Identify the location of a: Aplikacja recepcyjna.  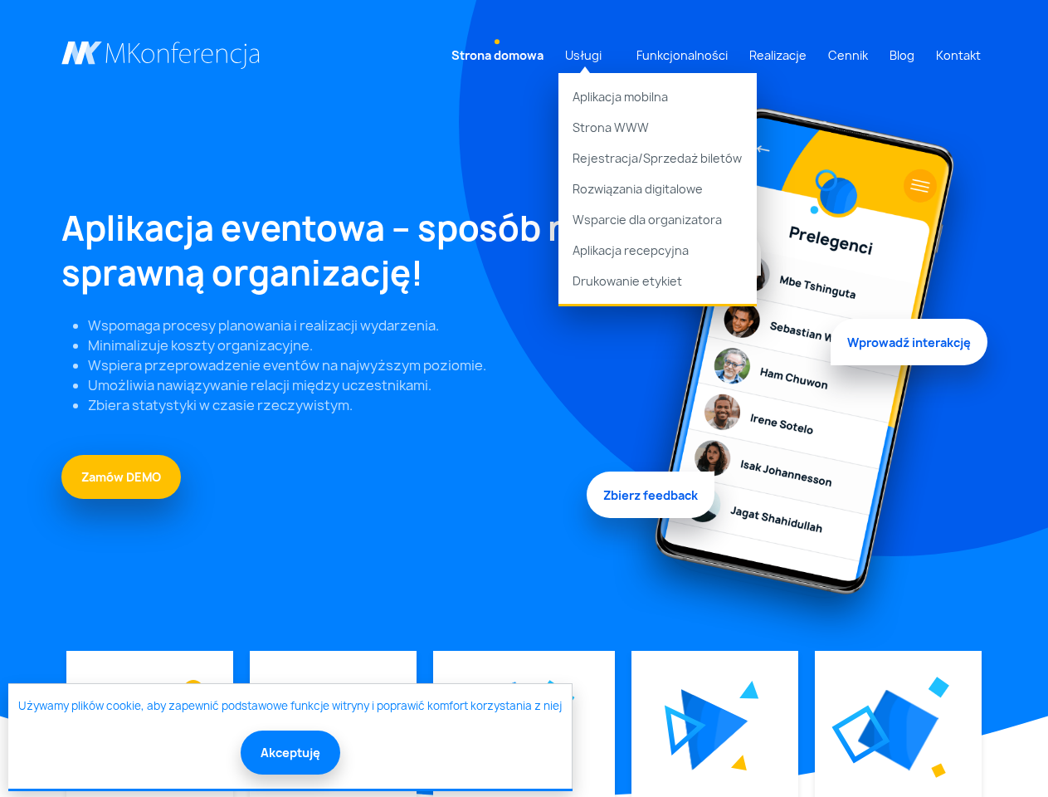
(657, 250).